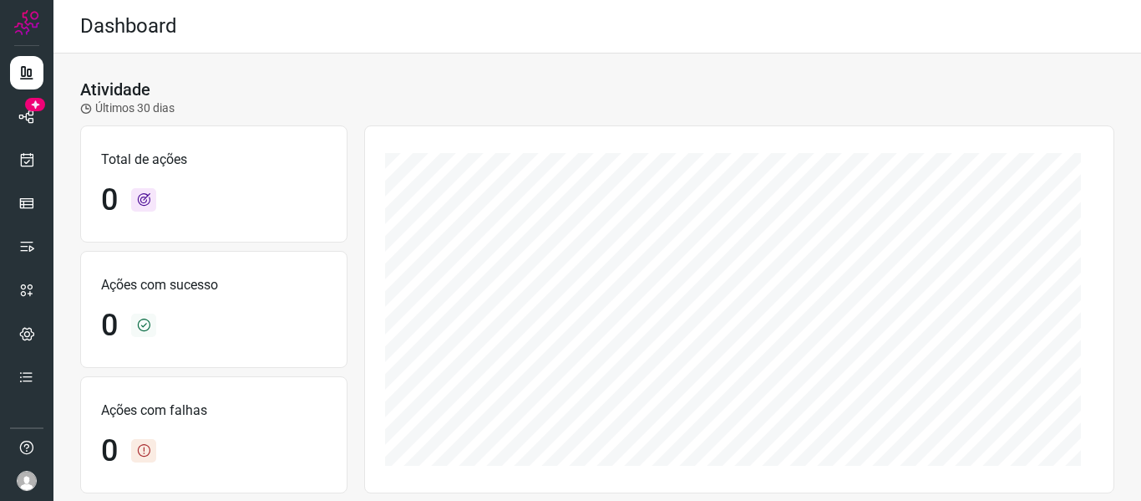 This screenshot has width=1141, height=501. I want to click on img: avatar-user-boy.jpg, so click(27, 480).